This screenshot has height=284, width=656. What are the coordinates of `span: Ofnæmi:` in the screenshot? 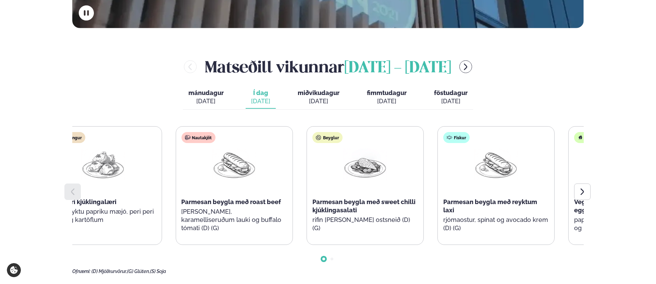 It's located at (81, 271).